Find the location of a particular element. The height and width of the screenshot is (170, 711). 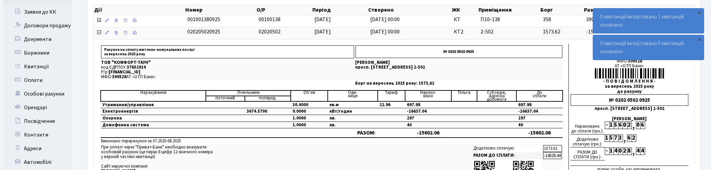

td: Тариф is located at coordinates (391, 96).